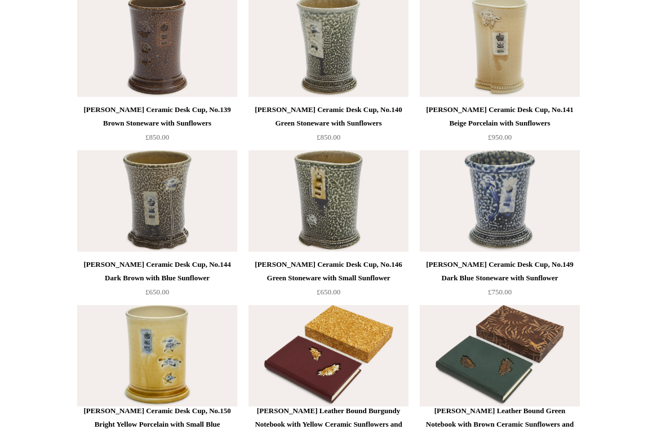 The height and width of the screenshot is (434, 657). I want to click on img: Steve Harrison Leather Bound Green Notebook with Brown Ceramic Sunflowers and Slipcase, so click(500, 356).